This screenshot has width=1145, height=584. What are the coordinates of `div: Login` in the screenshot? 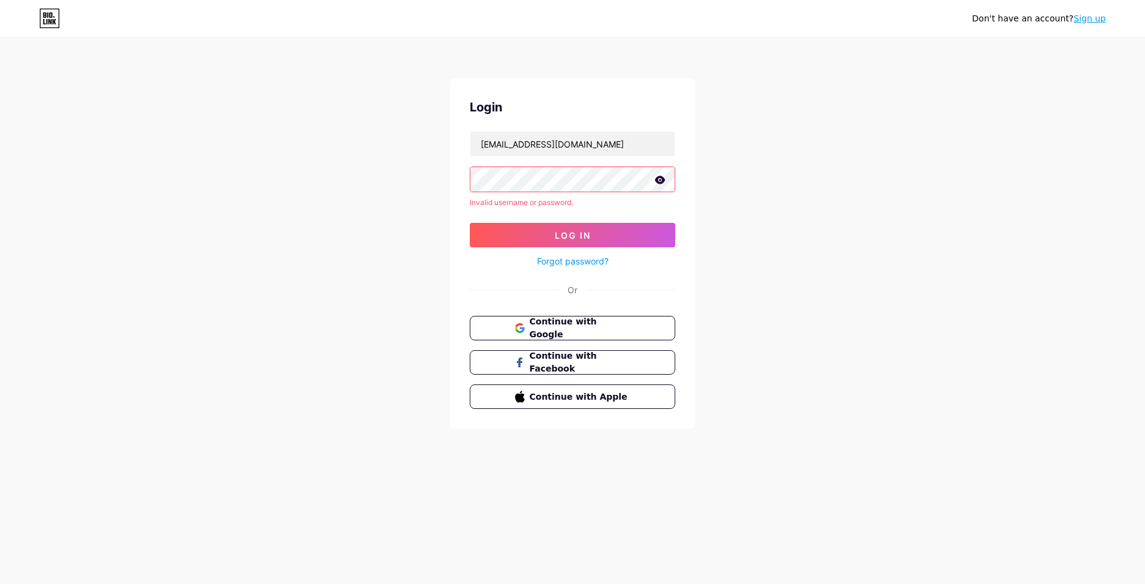 It's located at (573, 107).